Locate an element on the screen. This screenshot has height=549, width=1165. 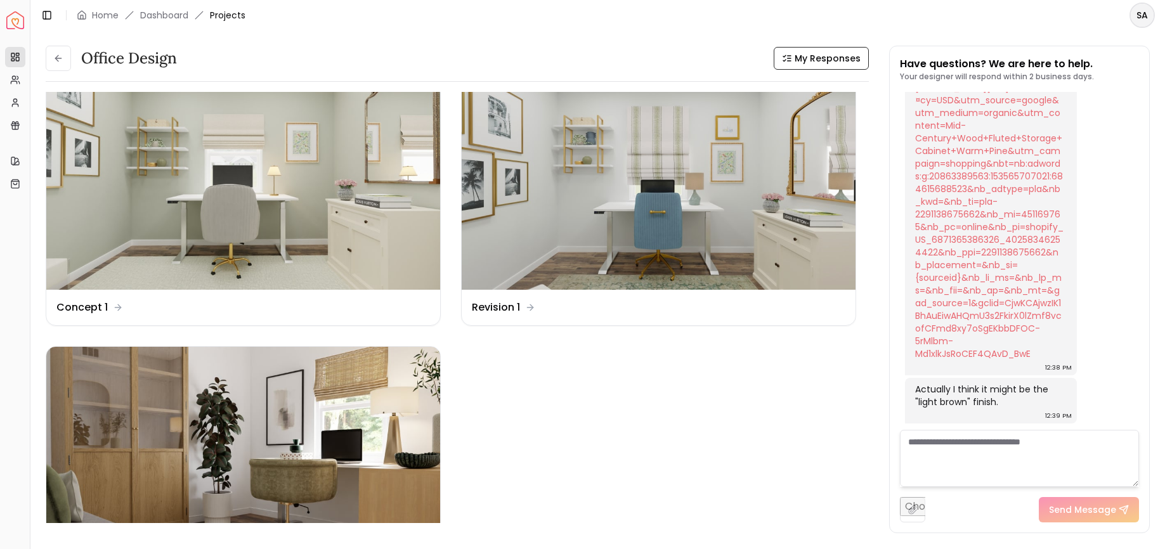
div: Okay here is the link to the cabinet under the mirror (in warm pine finish): is located at coordinates (989, 202).